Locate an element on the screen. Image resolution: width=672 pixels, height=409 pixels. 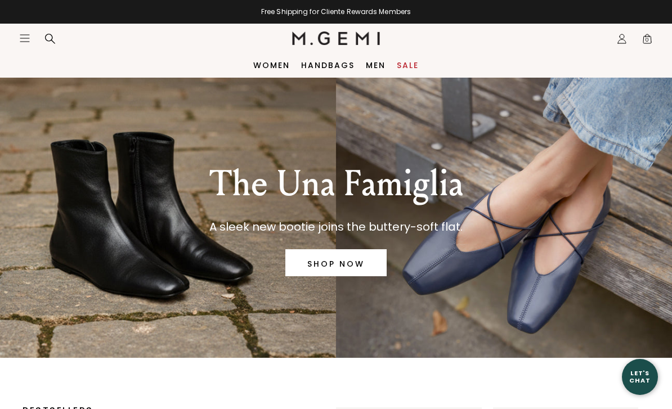
img: M.Gemi is located at coordinates (336, 38).